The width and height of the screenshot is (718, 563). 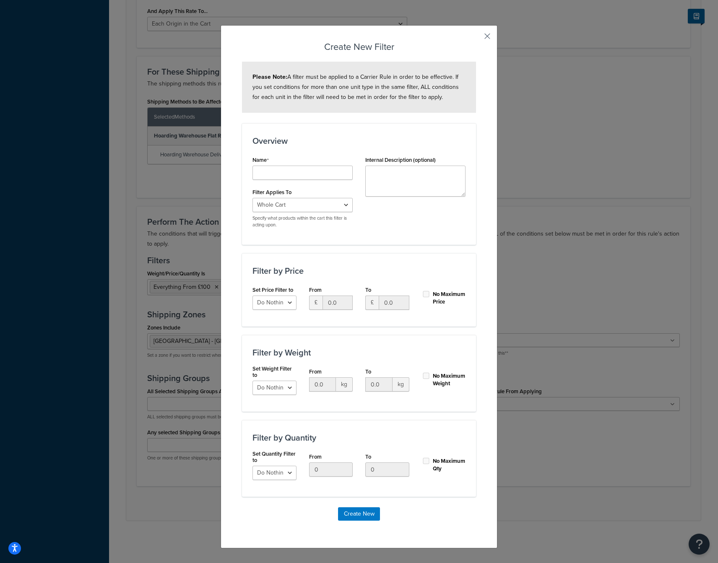 What do you see at coordinates (272, 192) in the screenshot?
I see `label: Filter Applies To` at bounding box center [272, 192].